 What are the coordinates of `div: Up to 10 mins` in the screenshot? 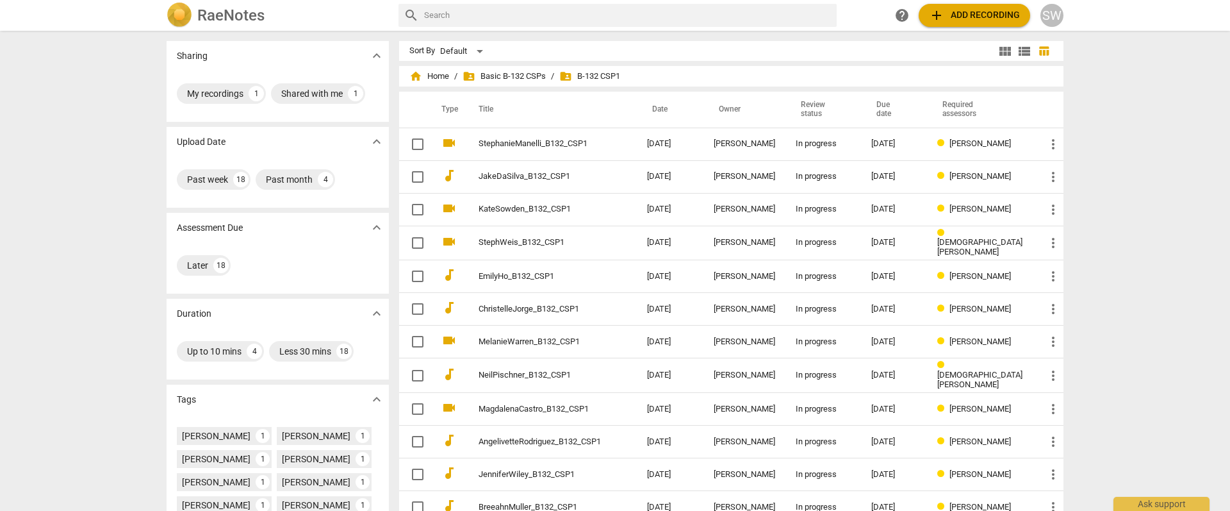 It's located at (214, 351).